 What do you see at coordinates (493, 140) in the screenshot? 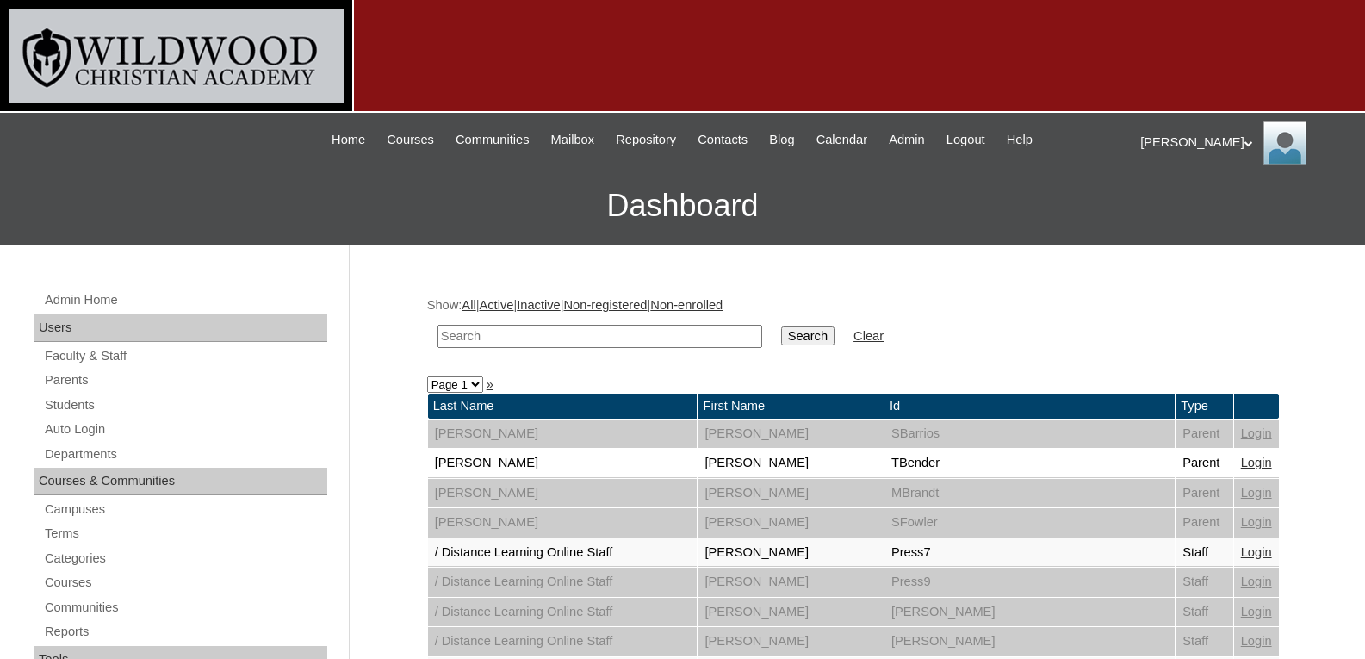
I see `span: Communities` at bounding box center [493, 140].